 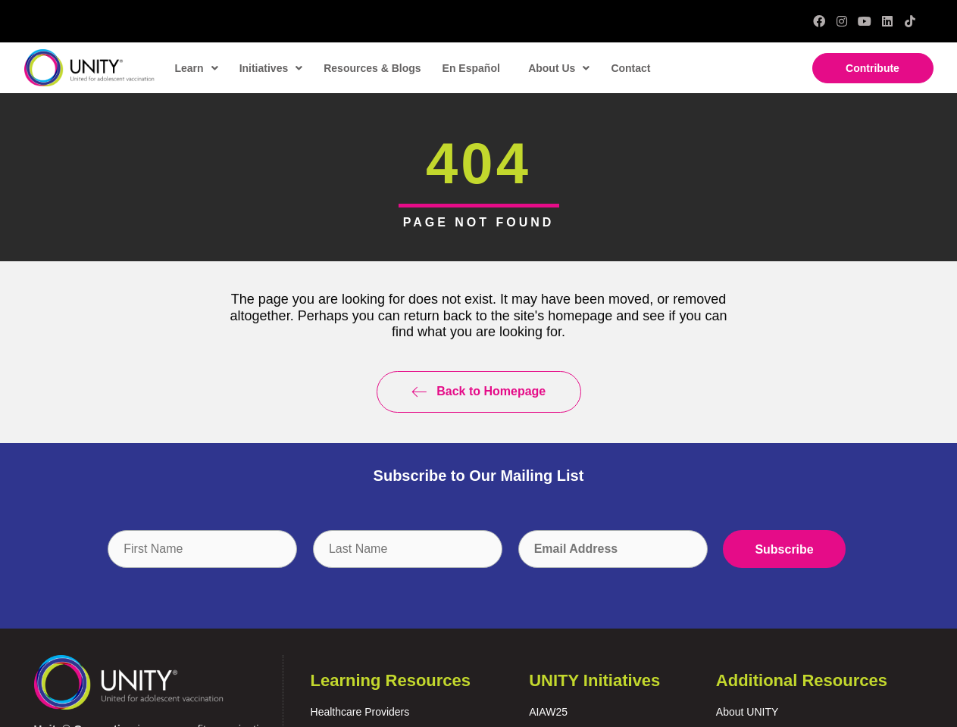 I want to click on a: LinkedIn, so click(x=887, y=21).